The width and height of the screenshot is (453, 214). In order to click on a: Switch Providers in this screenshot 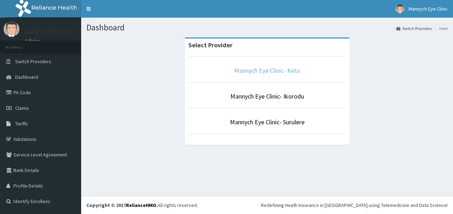, I will do `click(414, 28)`.